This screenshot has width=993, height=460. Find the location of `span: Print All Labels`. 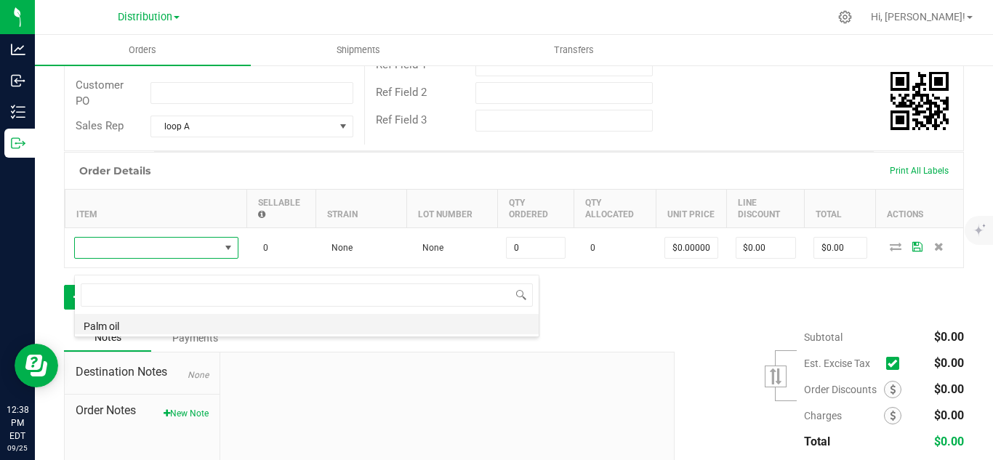

span: Print All Labels is located at coordinates (919, 171).